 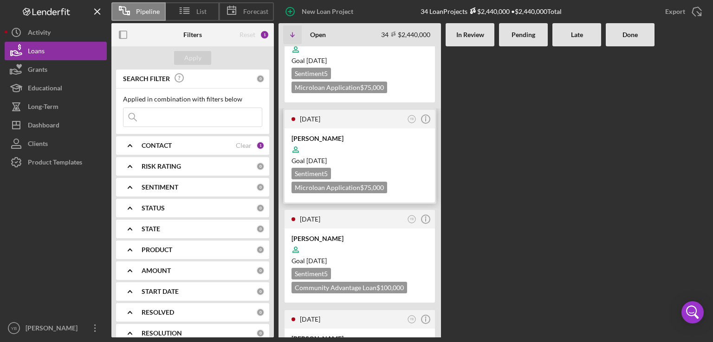 What do you see at coordinates (56, 144) in the screenshot?
I see `a: Clients` at bounding box center [56, 144].